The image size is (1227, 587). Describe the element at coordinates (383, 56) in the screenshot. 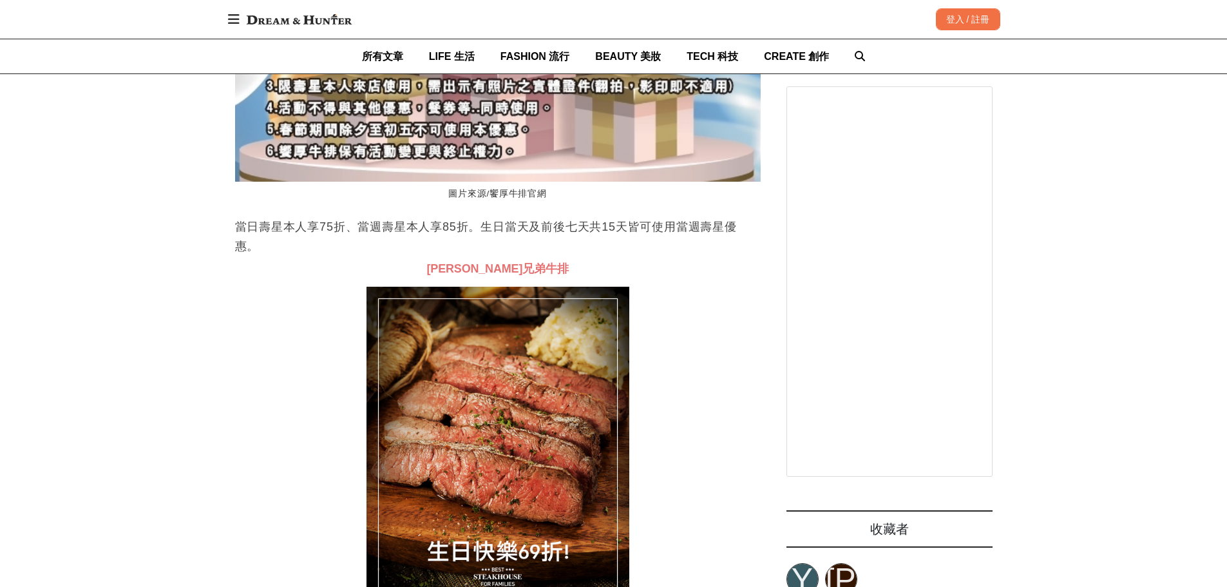

I see `span: 所有文章` at that location.